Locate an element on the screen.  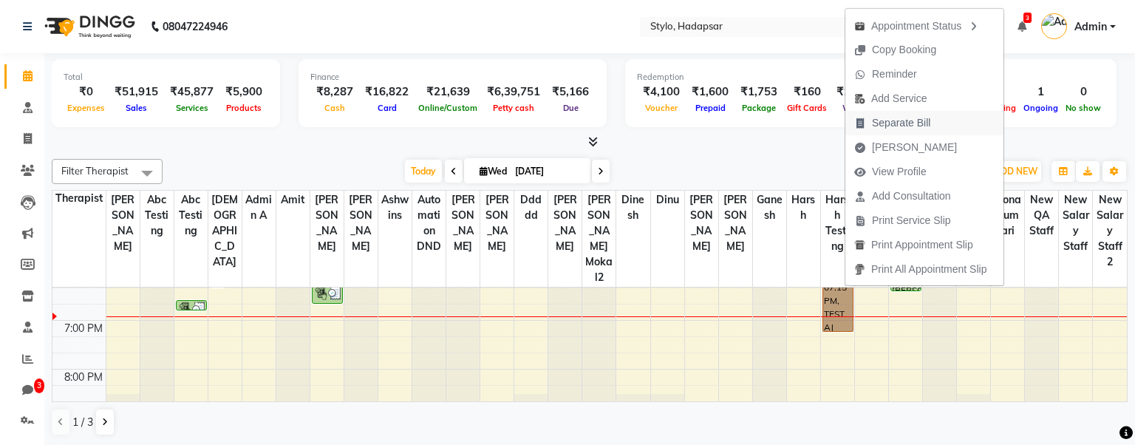
div: ₹8,287 is located at coordinates (335, 92).